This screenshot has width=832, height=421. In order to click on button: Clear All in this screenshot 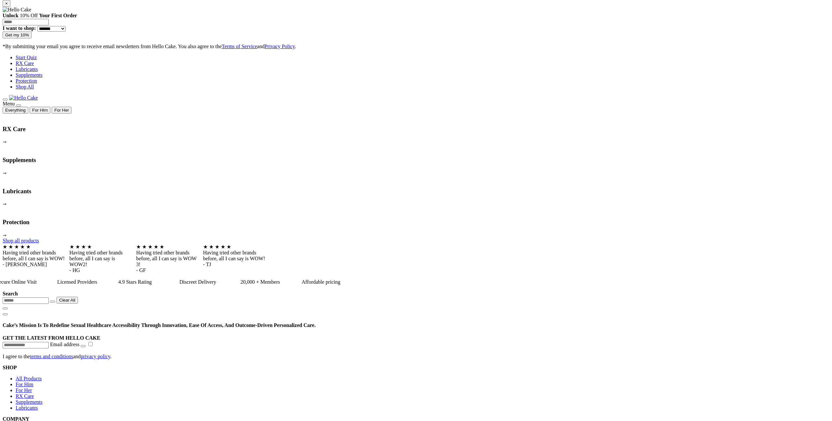, I will do `click(67, 300)`.